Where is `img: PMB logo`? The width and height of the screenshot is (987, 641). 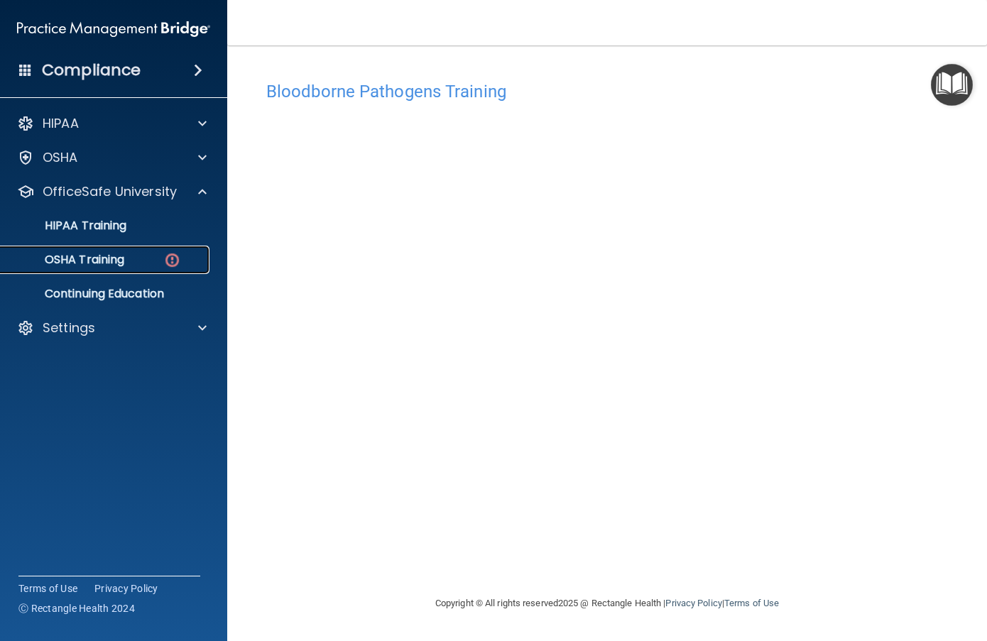 img: PMB logo is located at coordinates (114, 29).